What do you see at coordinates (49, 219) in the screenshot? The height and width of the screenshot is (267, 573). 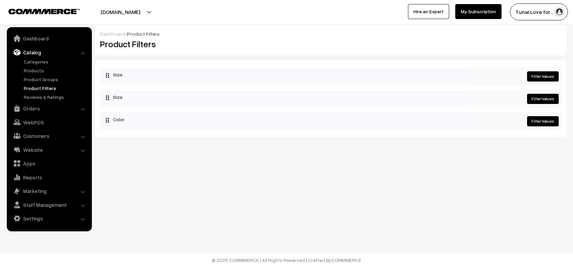 I see `a: Settings` at bounding box center [49, 219].